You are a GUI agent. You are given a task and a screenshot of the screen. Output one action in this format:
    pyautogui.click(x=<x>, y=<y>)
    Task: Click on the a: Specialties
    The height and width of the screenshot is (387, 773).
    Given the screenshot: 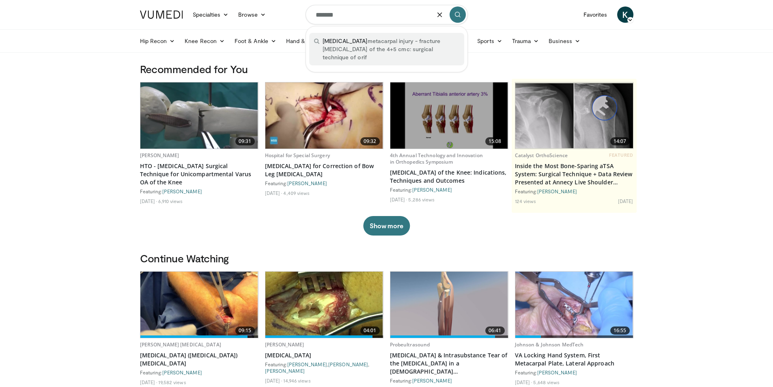 What is the action you would take?
    pyautogui.click(x=211, y=15)
    